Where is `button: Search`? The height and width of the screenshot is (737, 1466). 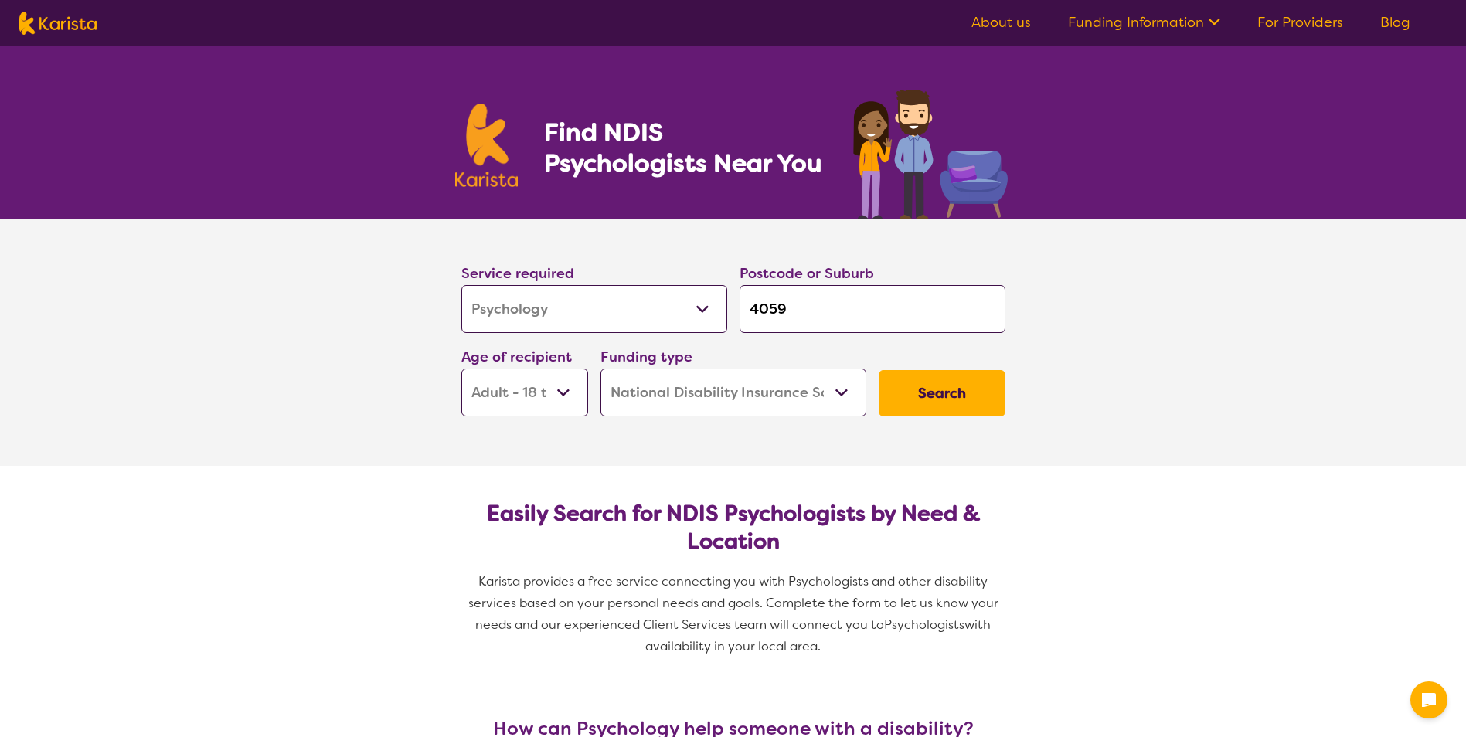
button: Search is located at coordinates (942, 393).